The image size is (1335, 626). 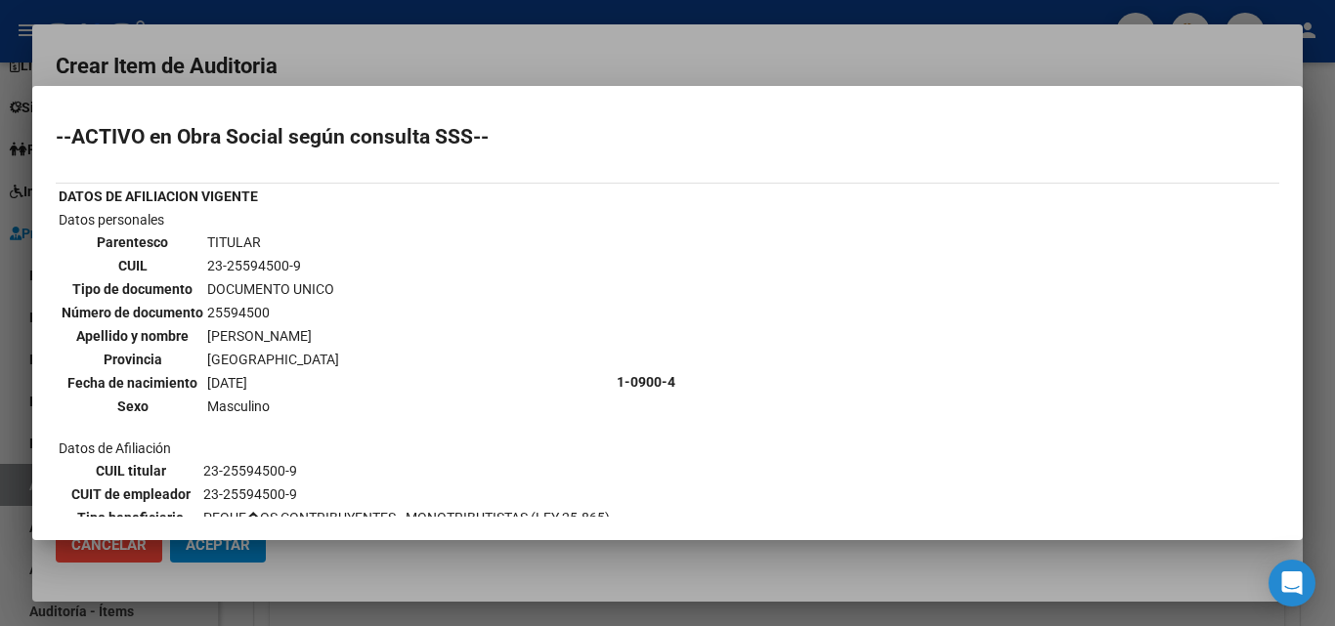 I want to click on th: Sexo, so click(x=132, y=407).